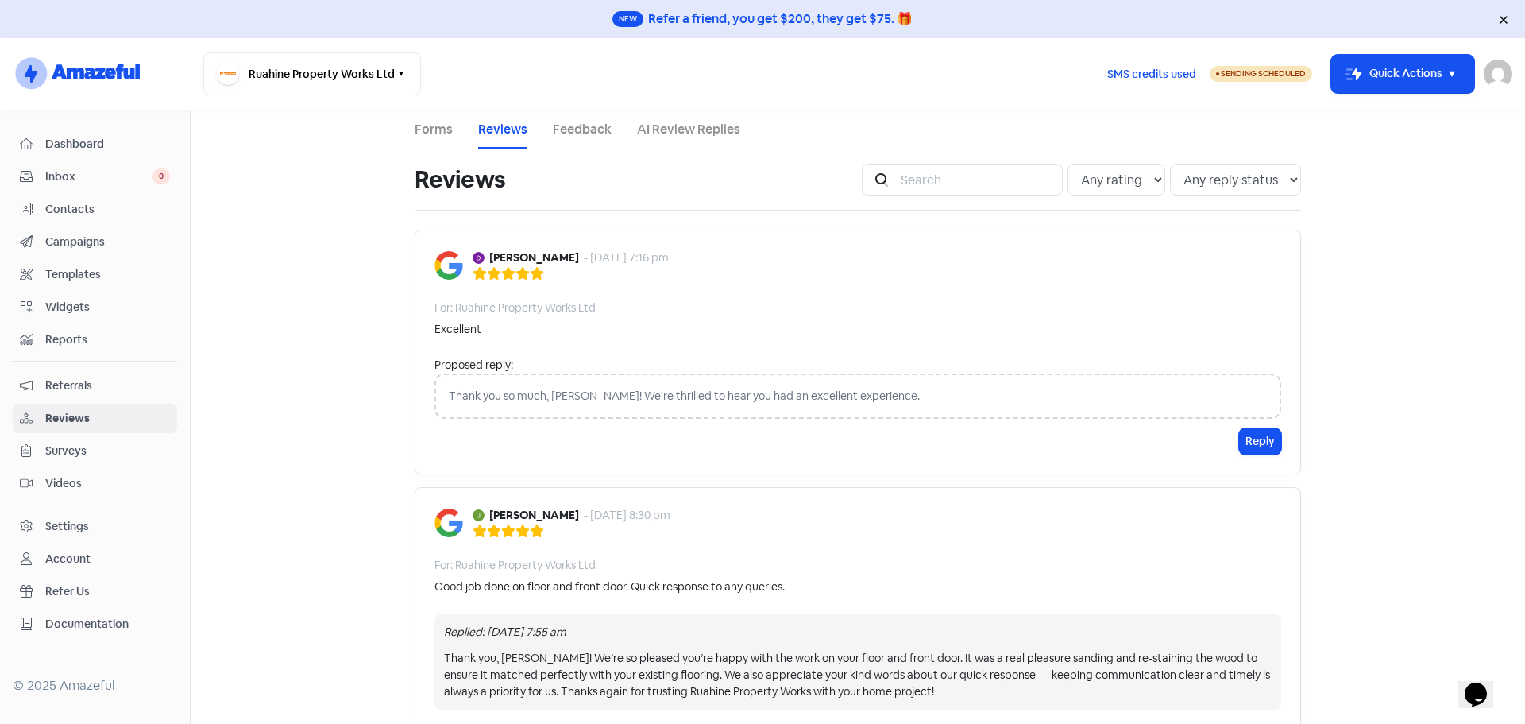 The height and width of the screenshot is (724, 1525). What do you see at coordinates (1152, 72) in the screenshot?
I see `a: SMS credits used` at bounding box center [1152, 72].